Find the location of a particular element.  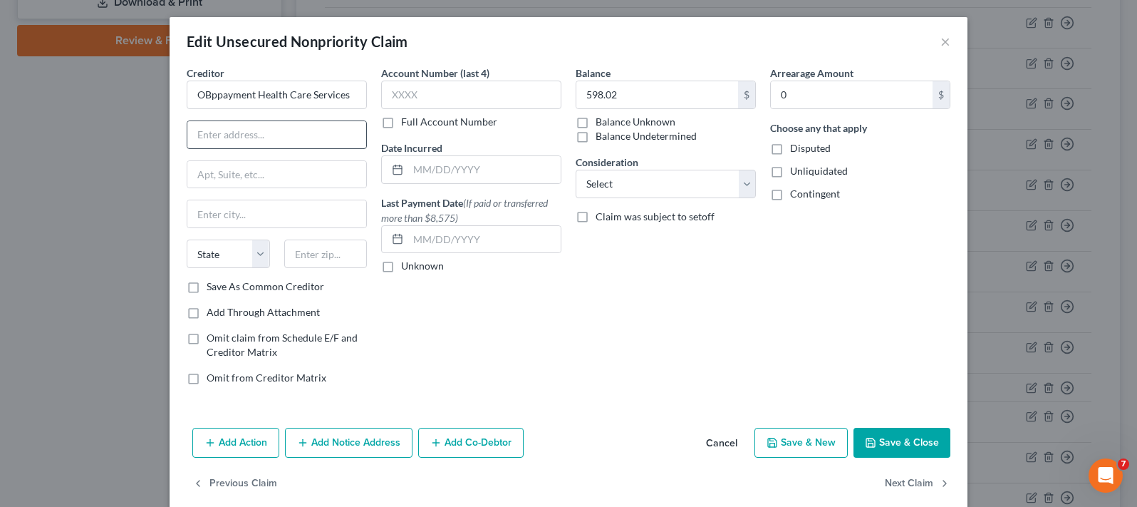

label: Date Incurred is located at coordinates (412, 147).